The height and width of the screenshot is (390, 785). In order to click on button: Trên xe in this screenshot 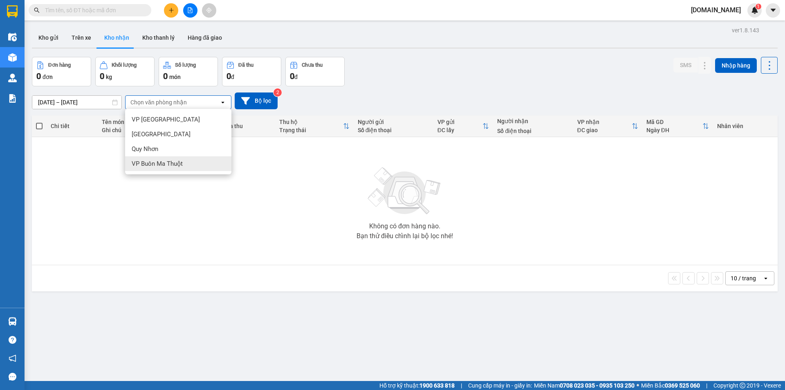, I will do `click(81, 38)`.